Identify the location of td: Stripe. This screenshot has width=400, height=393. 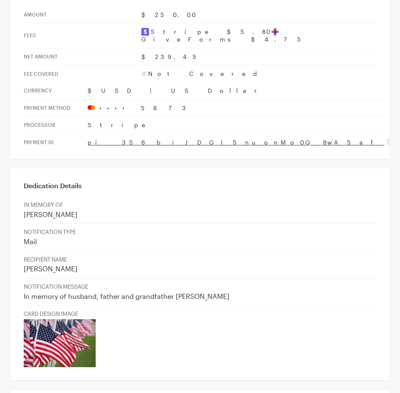
(240, 125).